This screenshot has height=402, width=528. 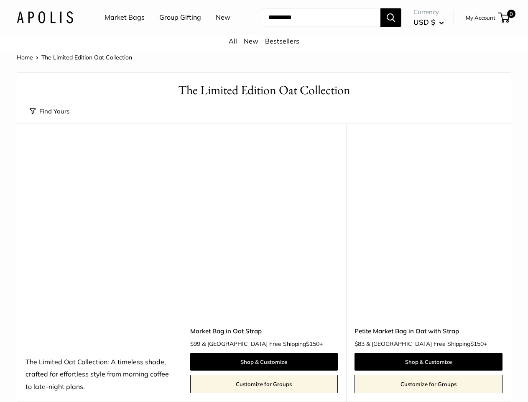 What do you see at coordinates (264, 90) in the screenshot?
I see `h1: The Limited Edition Oat Collection` at bounding box center [264, 90].